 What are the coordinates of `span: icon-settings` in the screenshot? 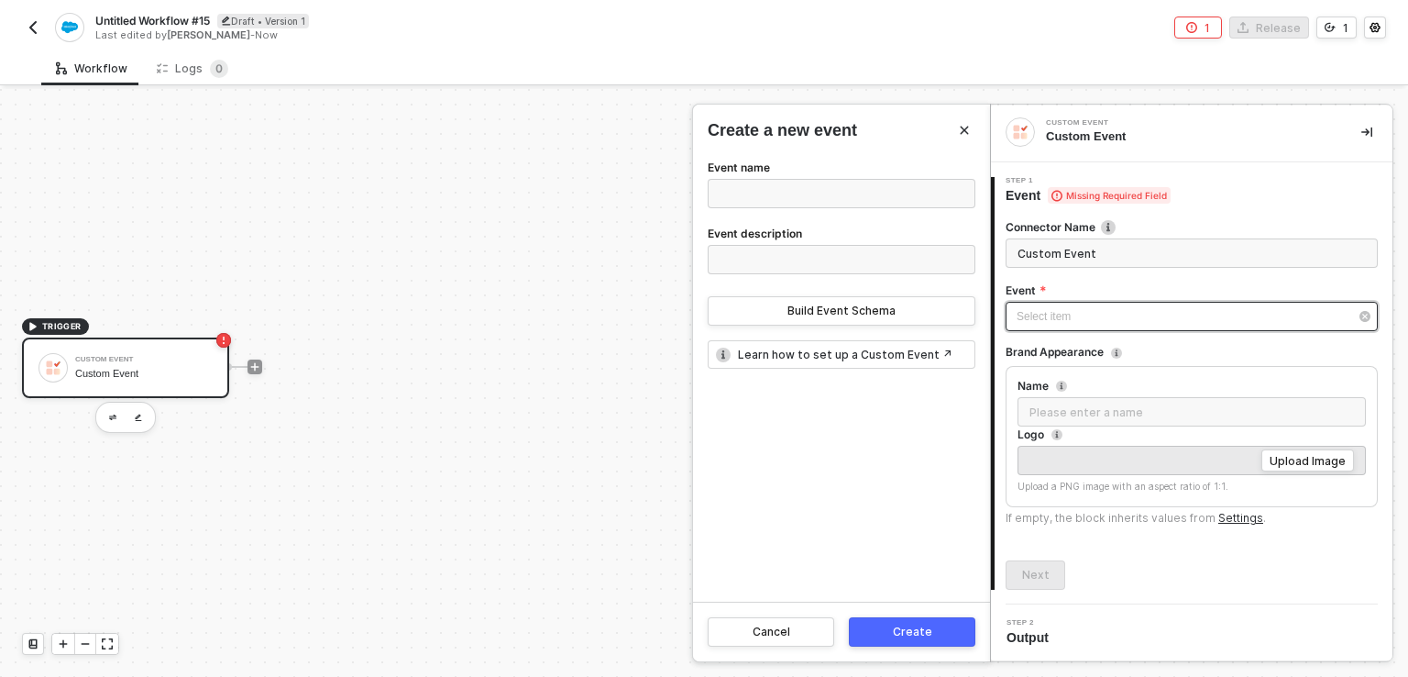 It's located at (1375, 28).